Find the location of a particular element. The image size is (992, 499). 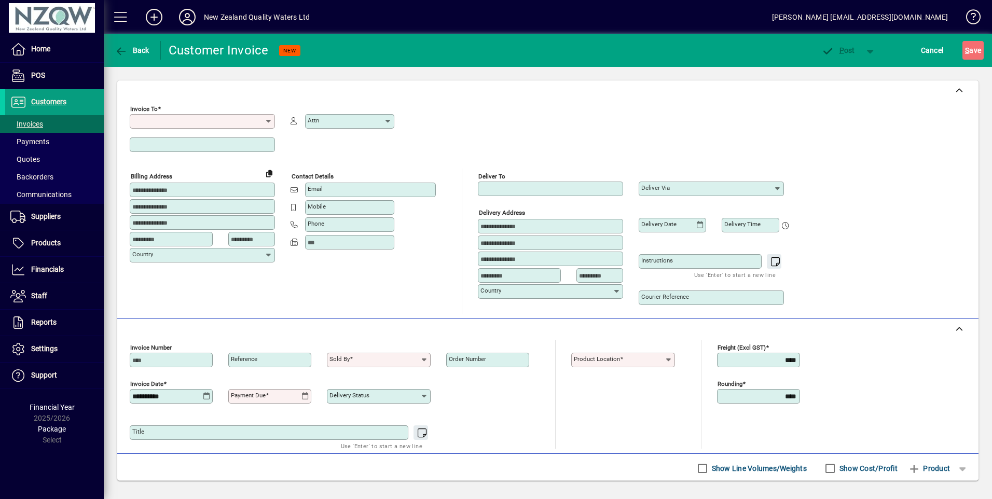

span: Financials is located at coordinates (47, 269).